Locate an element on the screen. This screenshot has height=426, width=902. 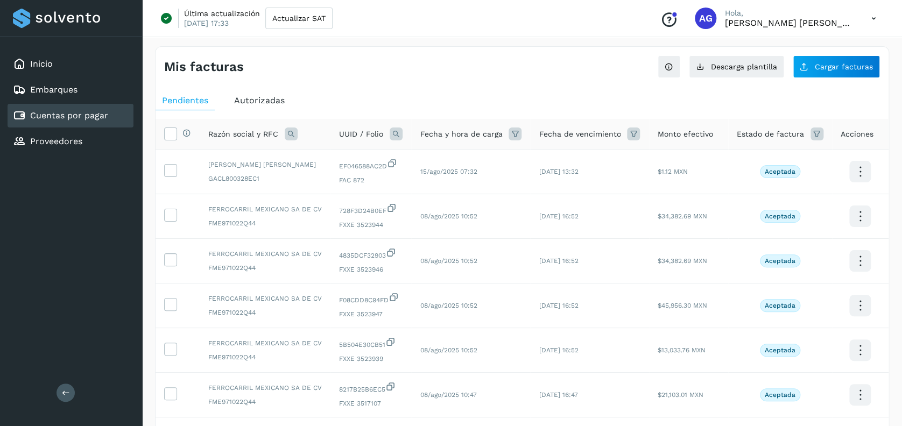
span: UUID / Folio is located at coordinates (361, 134).